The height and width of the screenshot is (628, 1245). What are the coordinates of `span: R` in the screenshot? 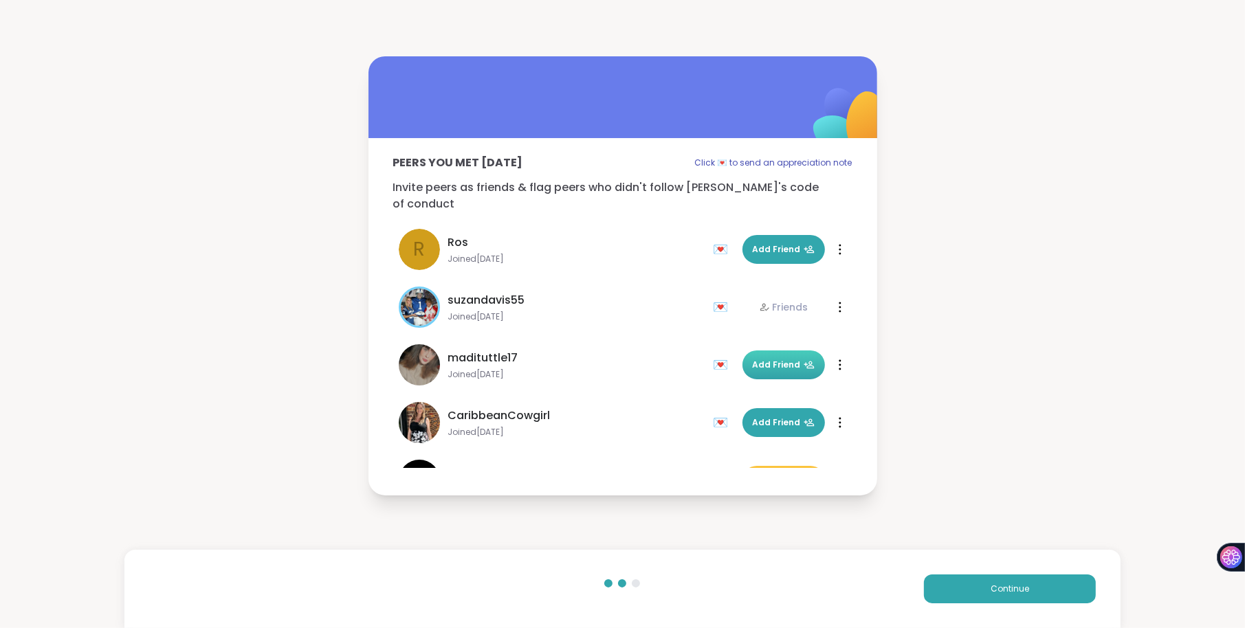 It's located at (419, 250).